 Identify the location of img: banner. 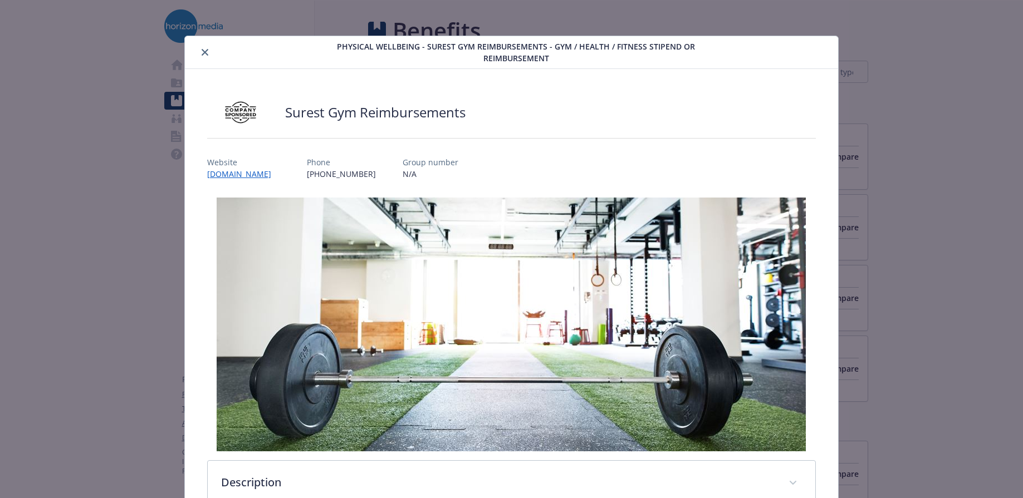
(511, 325).